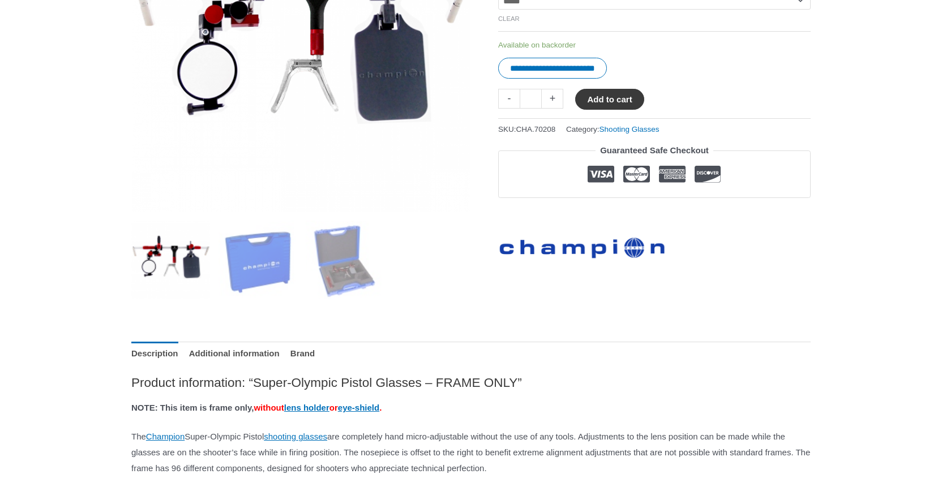 The image size is (942, 487). Describe the element at coordinates (654, 45) in the screenshot. I see `p: Available on backorder` at that location.